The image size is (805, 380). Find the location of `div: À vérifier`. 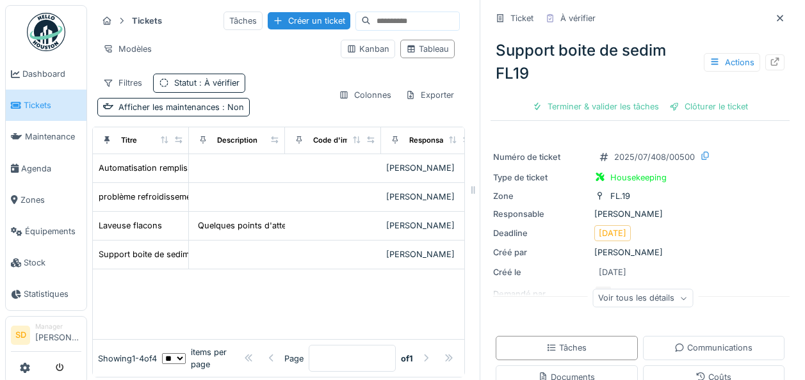

div: À vérifier is located at coordinates (578, 18).